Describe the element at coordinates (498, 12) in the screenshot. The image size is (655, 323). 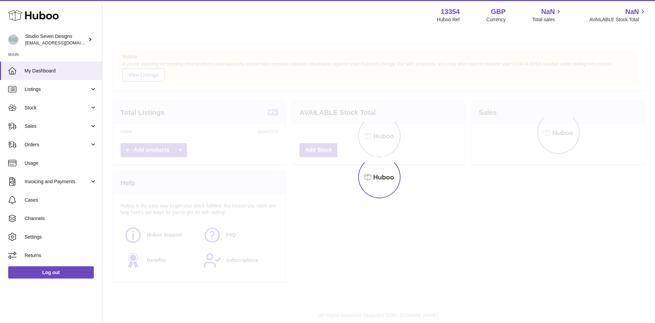
I see `strong: GBP` at that location.